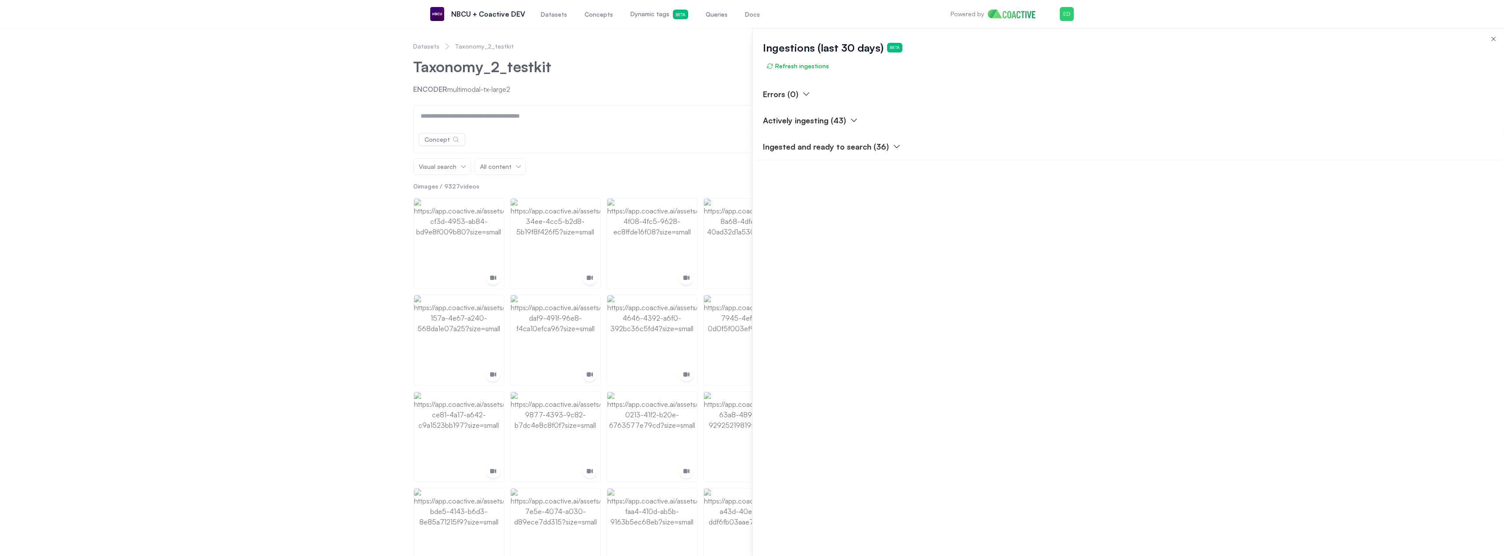 The height and width of the screenshot is (556, 1504). What do you see at coordinates (894, 47) in the screenshot?
I see `span: Beta` at bounding box center [894, 47].